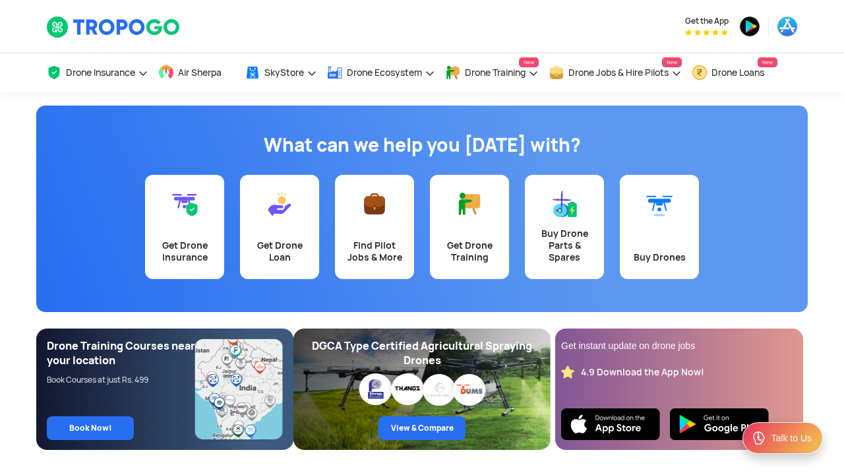 This screenshot has width=844, height=475. I want to click on img: star_rating, so click(568, 372).